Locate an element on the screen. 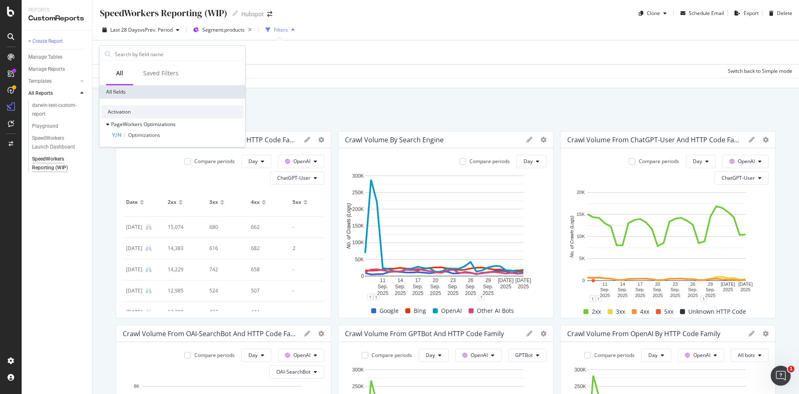  text: 150K is located at coordinates (358, 226).